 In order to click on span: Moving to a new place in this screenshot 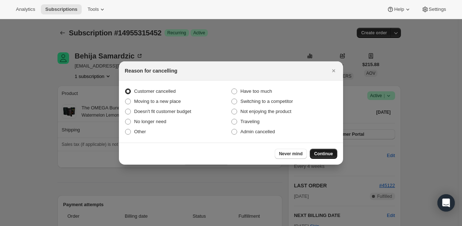, I will do `click(157, 101)`.